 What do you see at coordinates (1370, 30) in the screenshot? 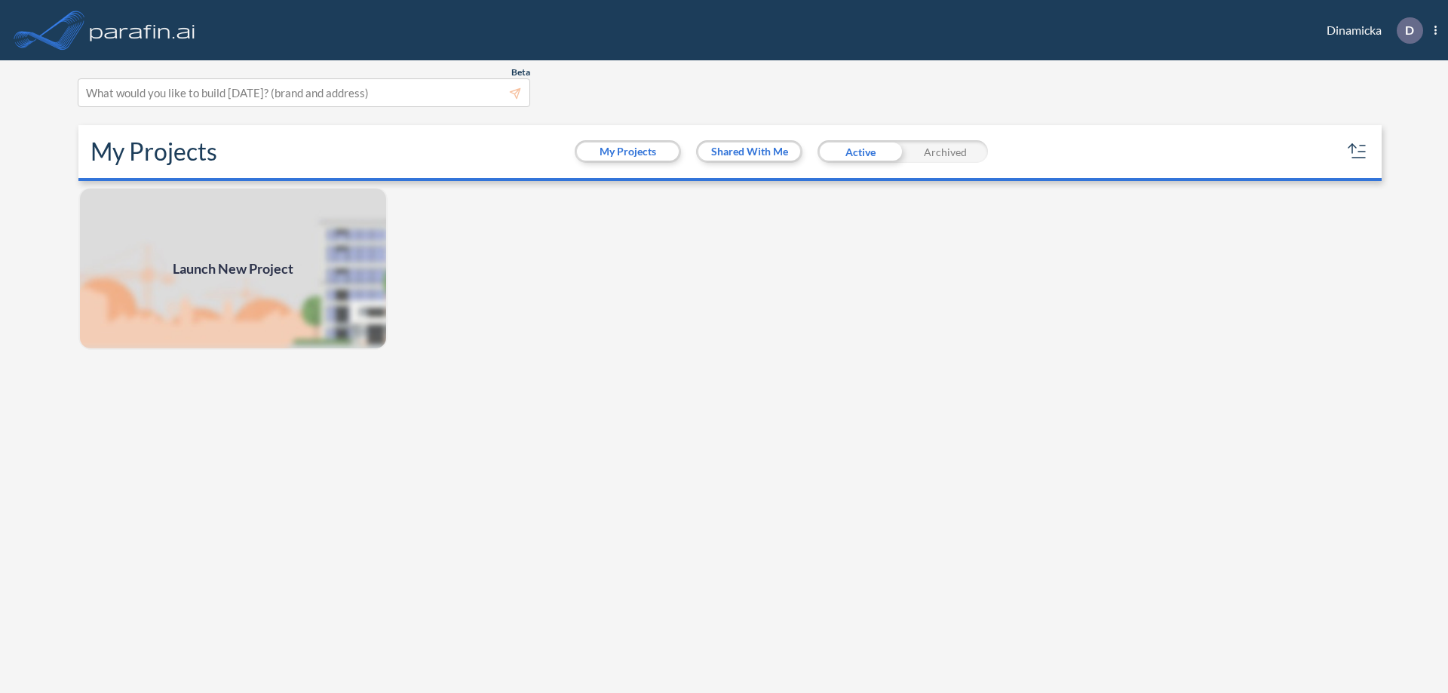
I see `div: Dinamicka` at bounding box center [1370, 30].